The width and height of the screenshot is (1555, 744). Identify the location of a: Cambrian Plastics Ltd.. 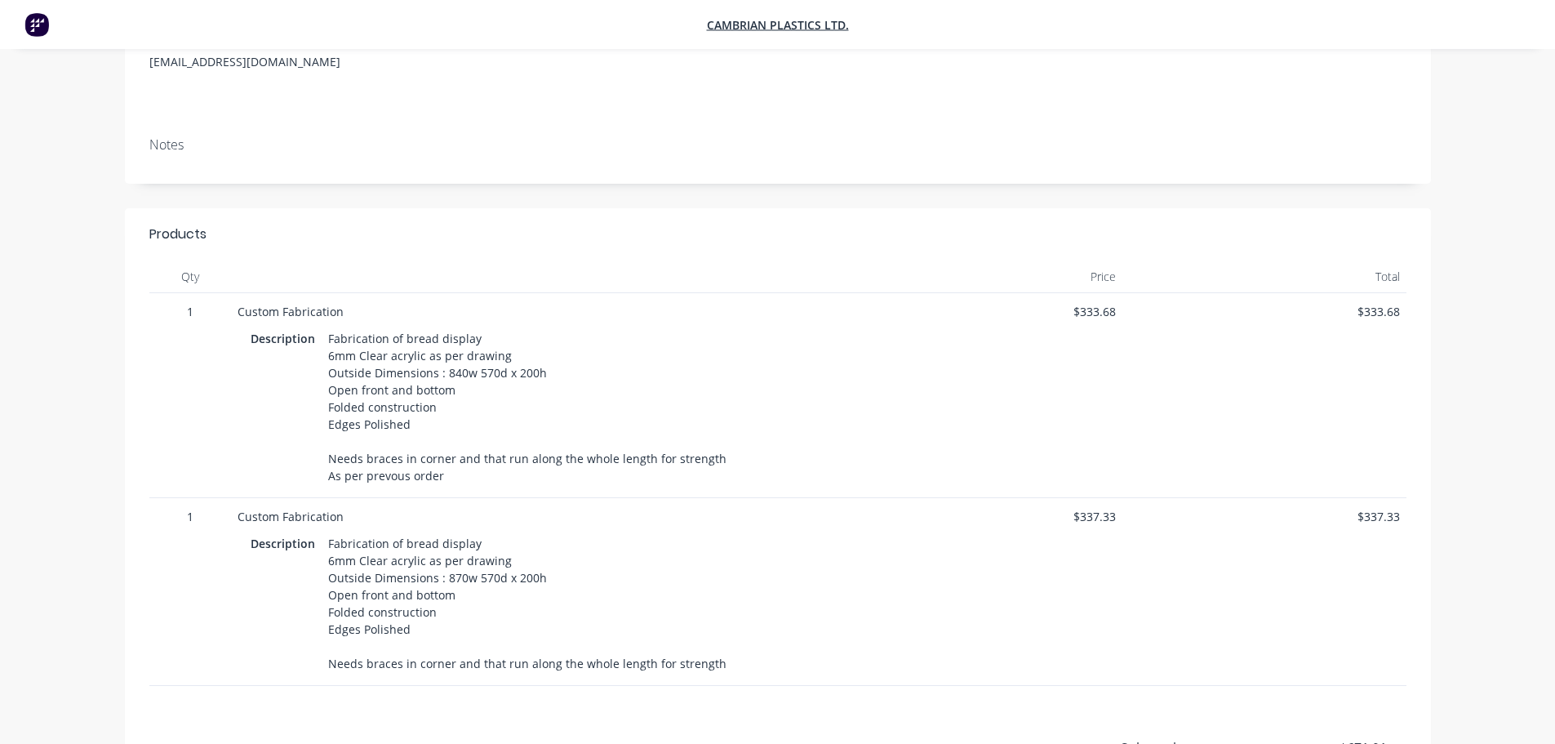
(778, 24).